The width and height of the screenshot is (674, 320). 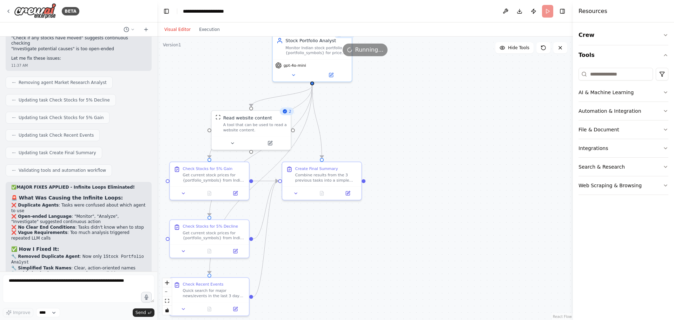 What do you see at coordinates (369, 50) in the screenshot?
I see `span: Running...` at bounding box center [369, 50].